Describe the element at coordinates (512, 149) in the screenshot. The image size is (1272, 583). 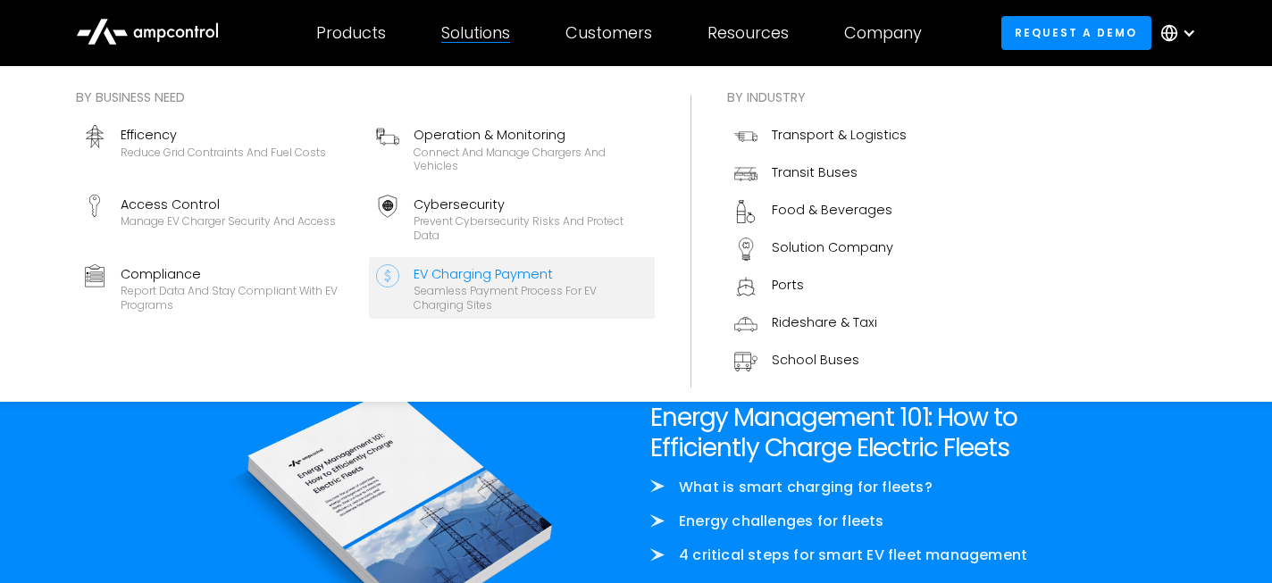
I see `a: Operation & MonitoringConnect and manage chargers and vehicles` at that location.